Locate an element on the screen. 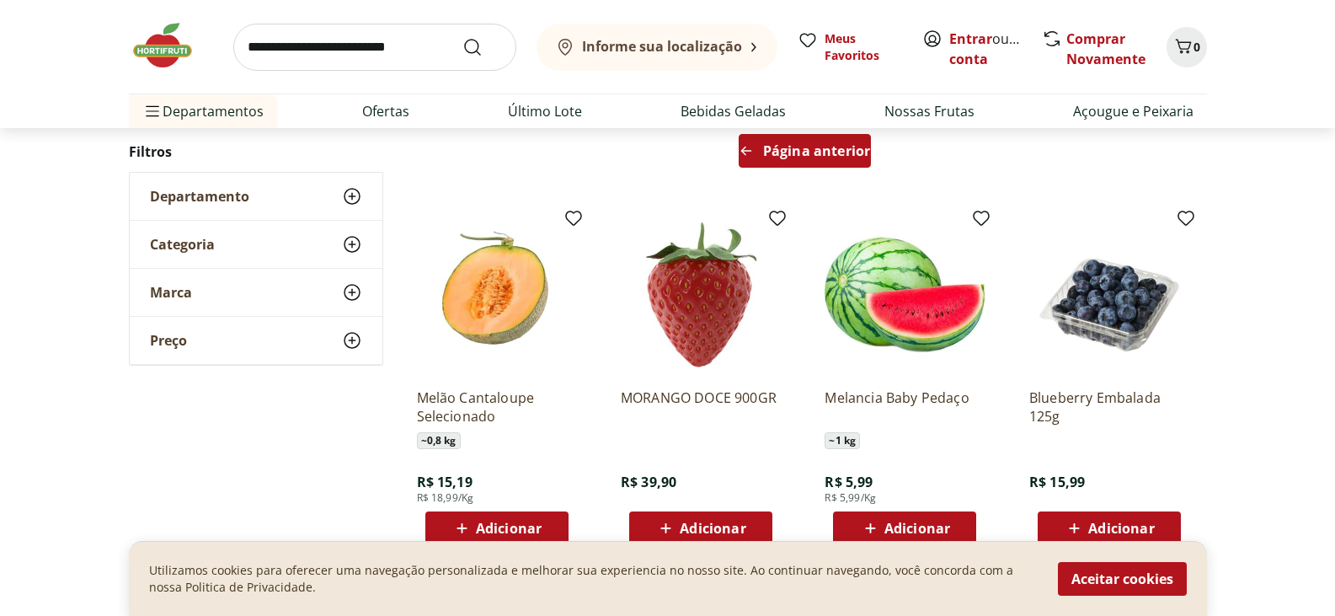 This screenshot has width=1335, height=616. span: Categoria is located at coordinates (182, 244).